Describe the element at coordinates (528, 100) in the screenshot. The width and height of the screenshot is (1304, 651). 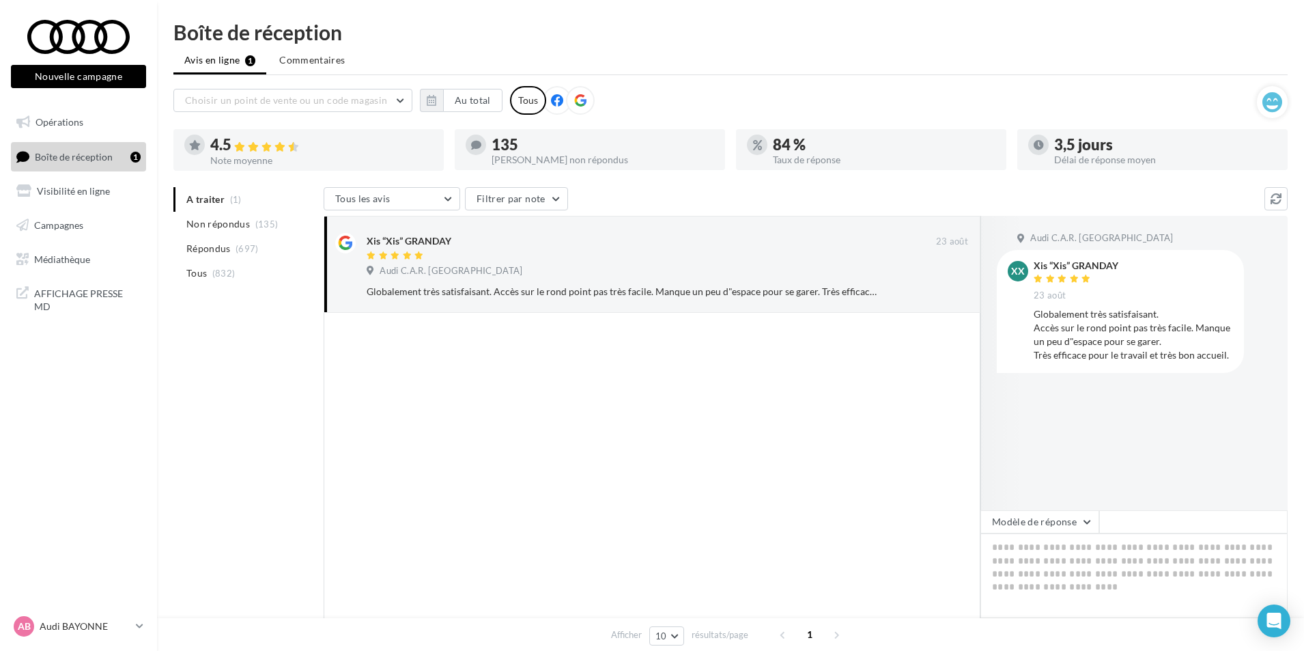
I see `div: Tous` at that location.